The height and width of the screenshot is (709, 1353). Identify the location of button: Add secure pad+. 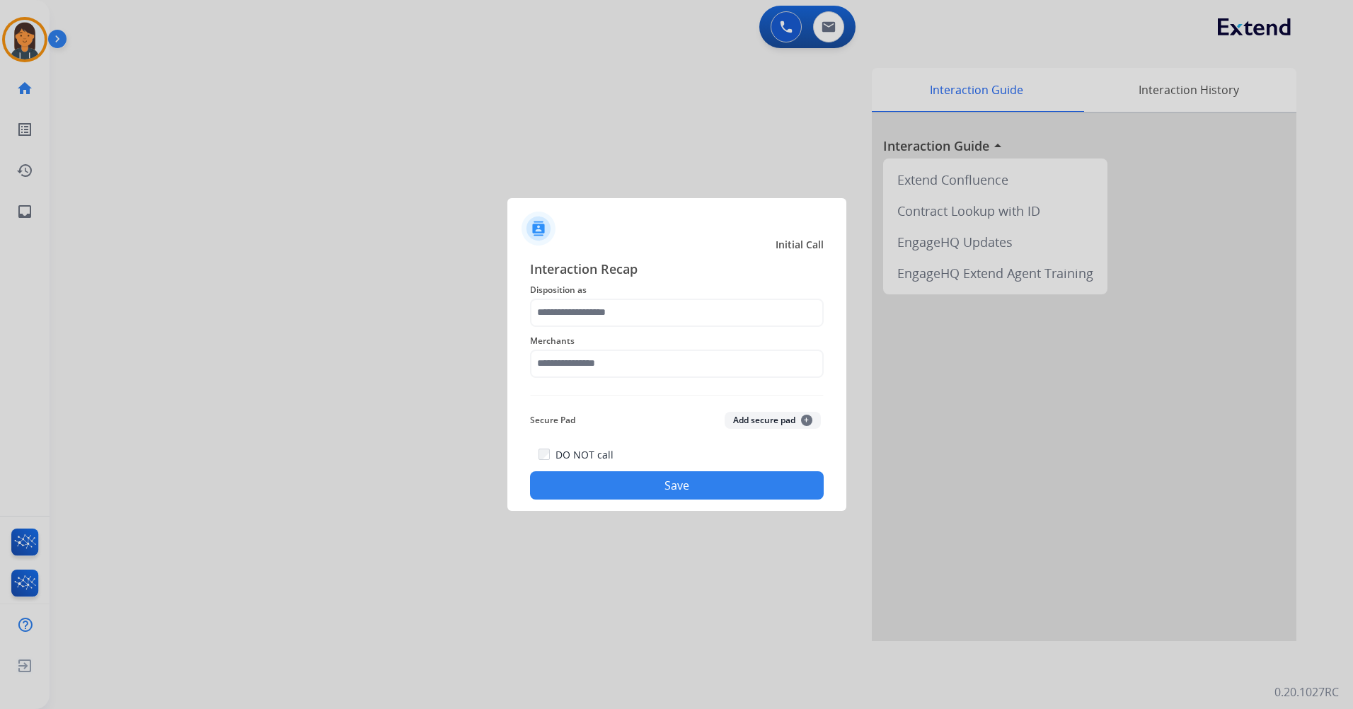
(773, 420).